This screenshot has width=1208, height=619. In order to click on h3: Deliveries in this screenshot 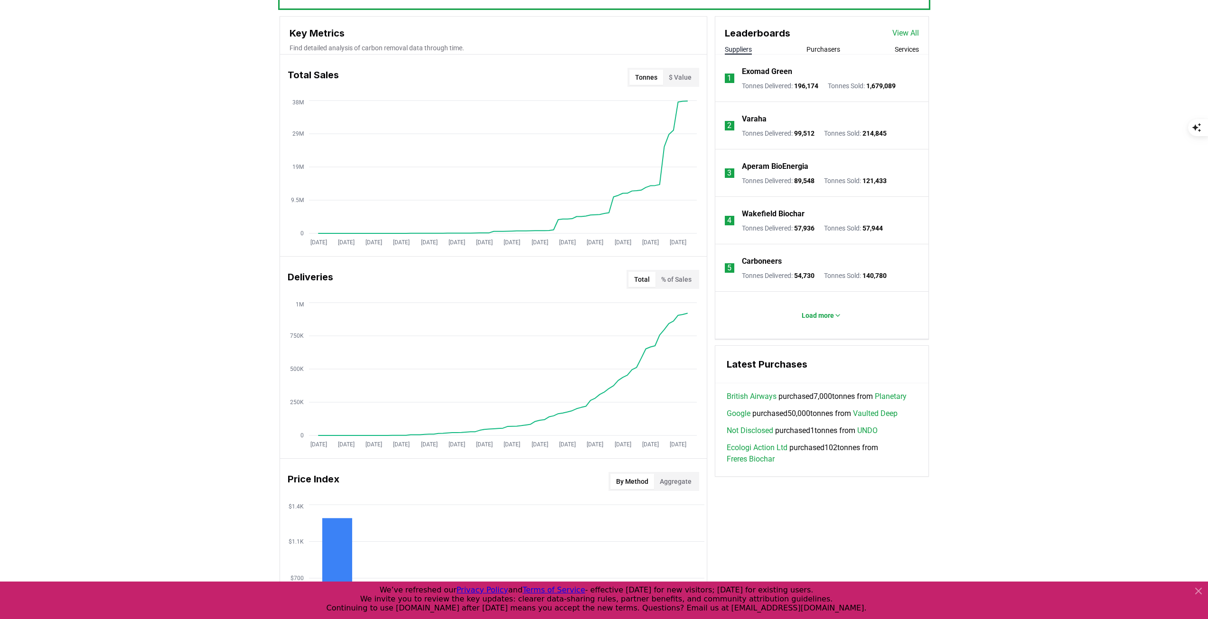, I will do `click(310, 279)`.